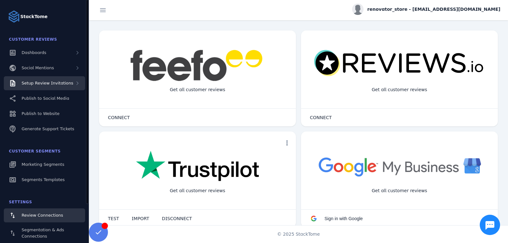  What do you see at coordinates (43, 180) in the screenshot?
I see `span: Segments Templates` at bounding box center [43, 180].